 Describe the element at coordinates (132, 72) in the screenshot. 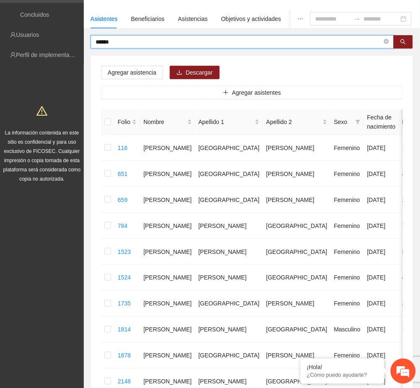

I see `span: Agregar asistencia` at that location.